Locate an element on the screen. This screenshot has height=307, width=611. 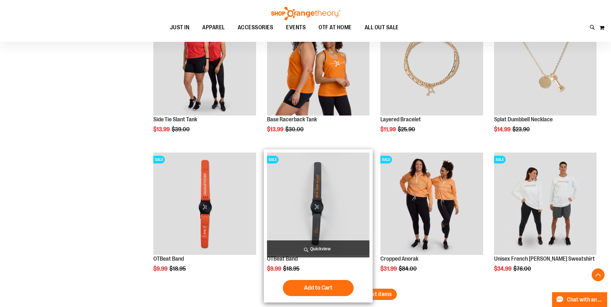
span: ALL OUT SALE is located at coordinates (382, 27).